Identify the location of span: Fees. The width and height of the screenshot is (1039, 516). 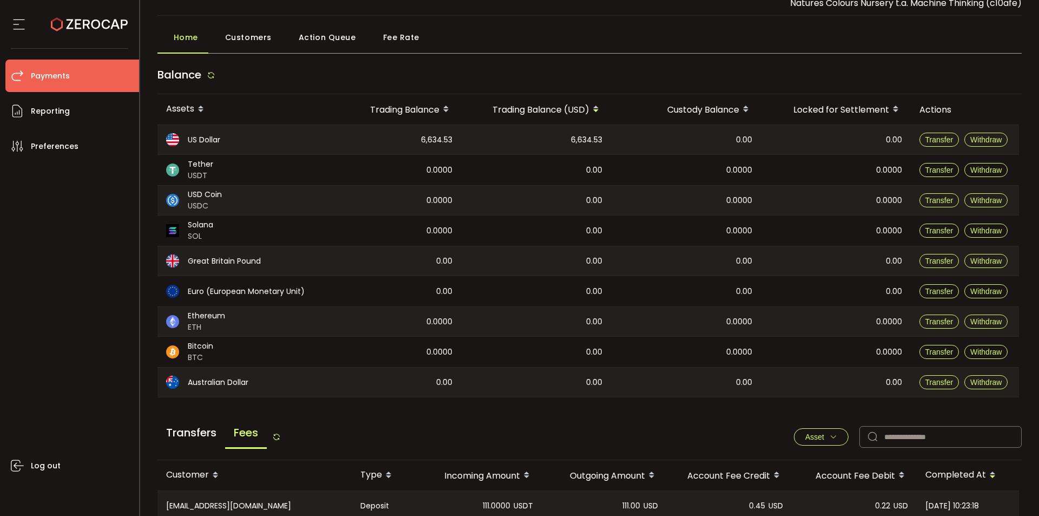
(246, 433).